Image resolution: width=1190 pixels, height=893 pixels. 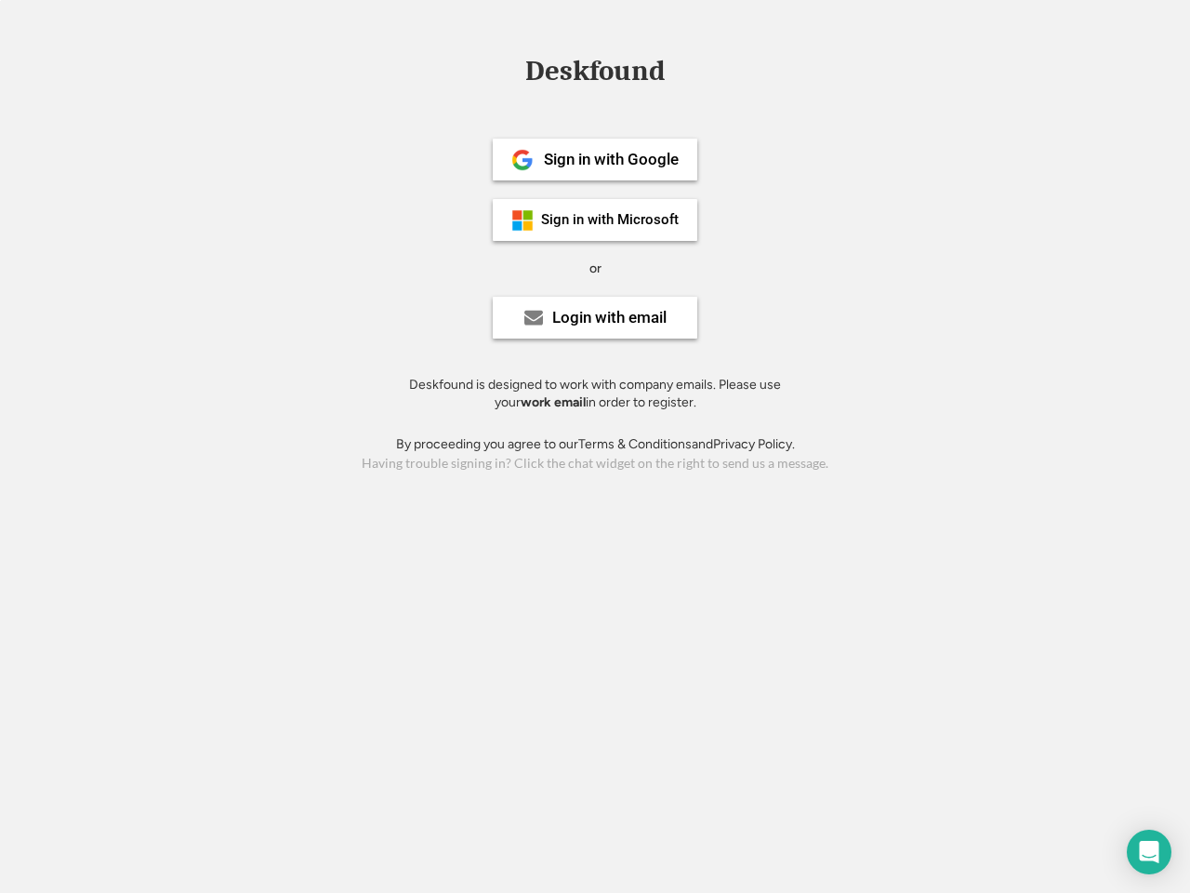 What do you see at coordinates (523, 160) in the screenshot?
I see `img: 1024px-Google__G__Logo.svg.png` at bounding box center [523, 160].